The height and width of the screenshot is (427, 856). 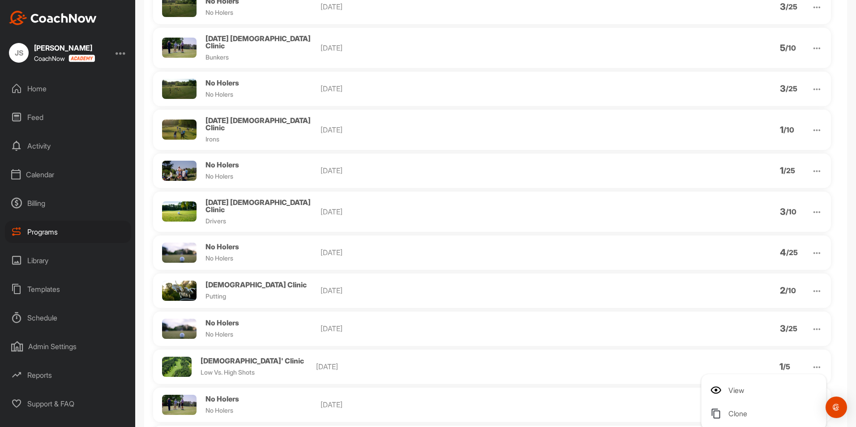 I want to click on div: Admin Settings, so click(x=68, y=346).